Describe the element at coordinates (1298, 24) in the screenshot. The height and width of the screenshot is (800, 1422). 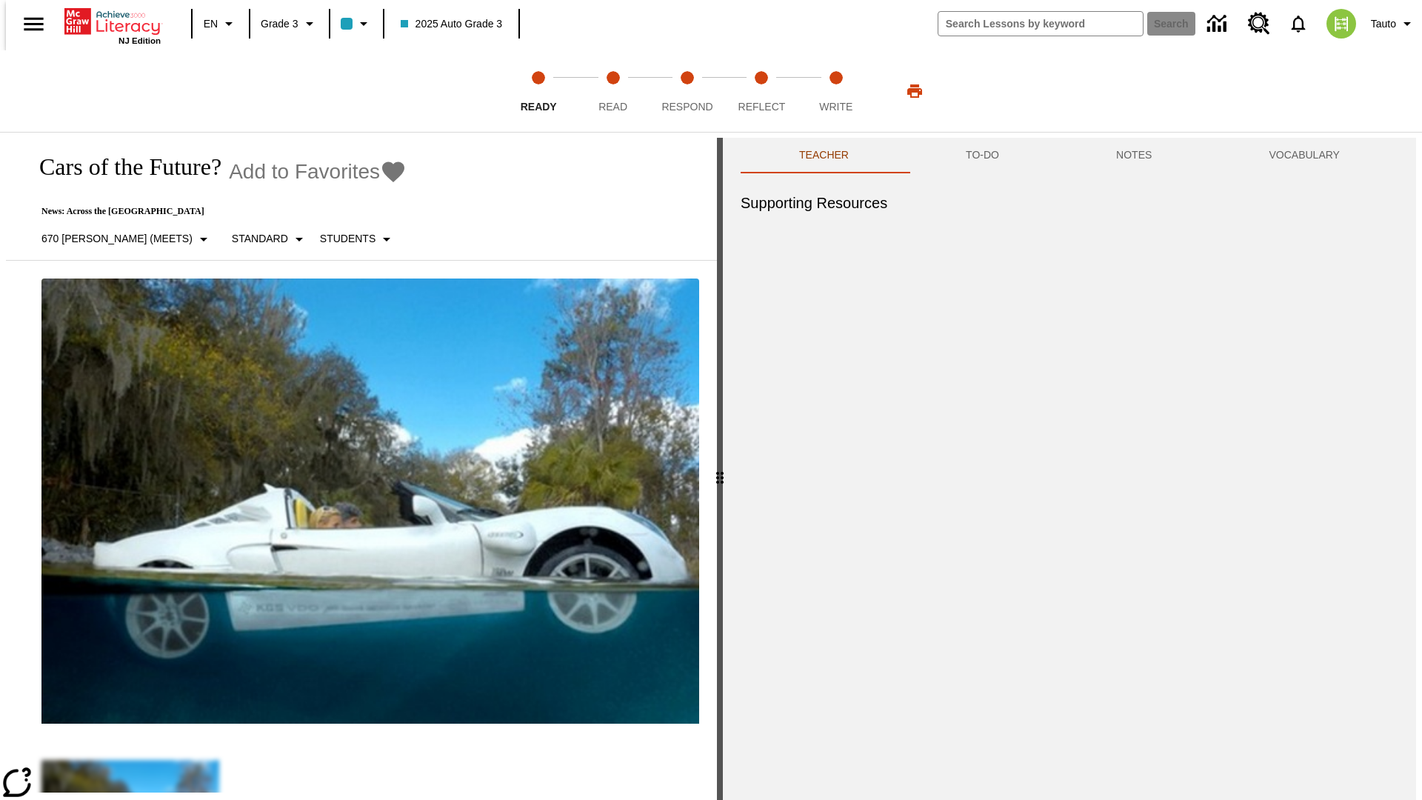
I see `a: Notifications` at that location.